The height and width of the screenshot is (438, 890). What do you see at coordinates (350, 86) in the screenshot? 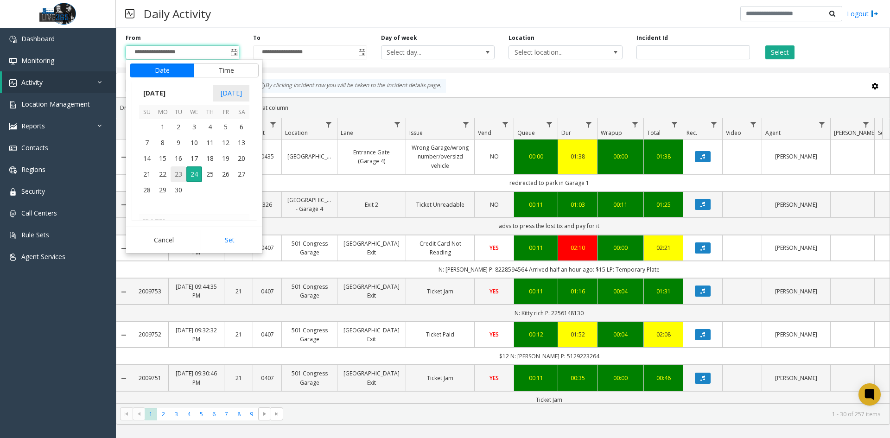
I see `div: By clicking Incident row you will be taken to the incident details page.` at bounding box center [350, 86].